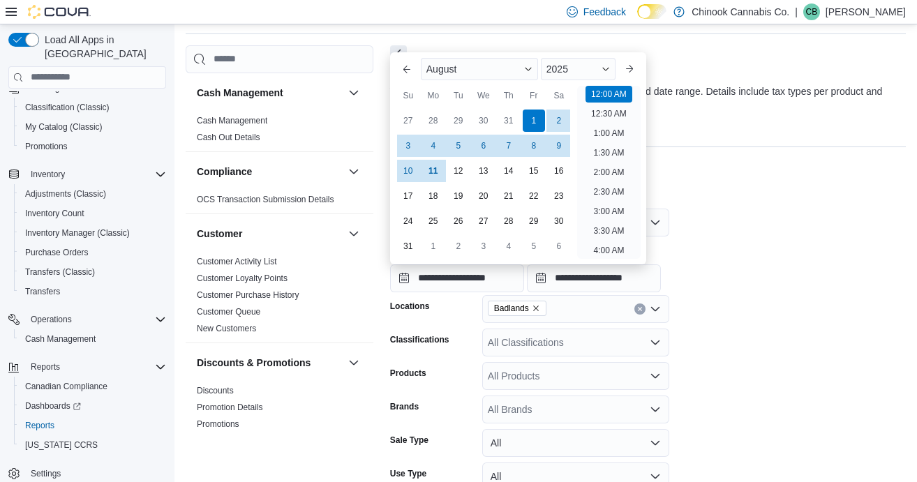  I want to click on div: day-29, so click(459, 121).